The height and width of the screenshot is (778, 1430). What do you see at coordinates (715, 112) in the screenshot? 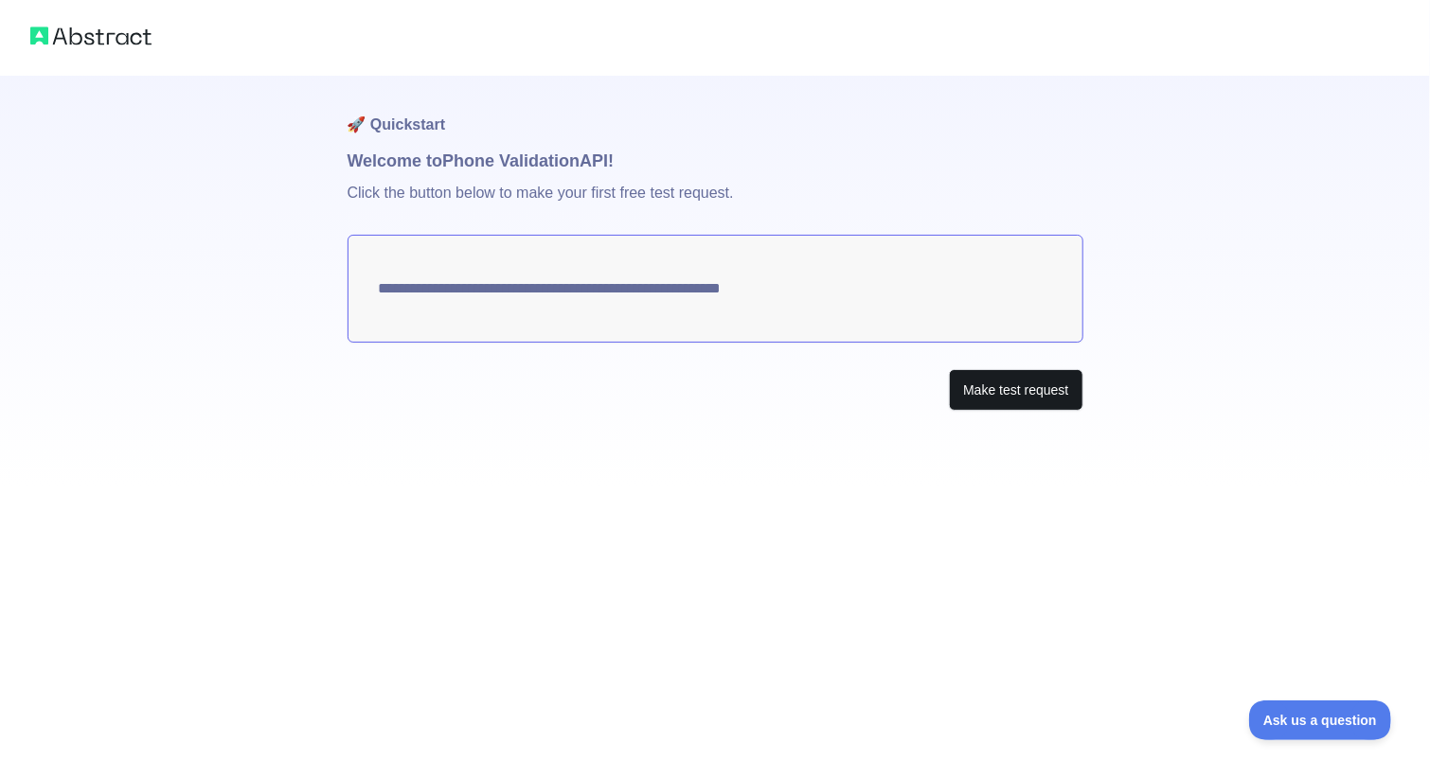
I see `h1: 🚀 Quickstart` at bounding box center [715, 112].